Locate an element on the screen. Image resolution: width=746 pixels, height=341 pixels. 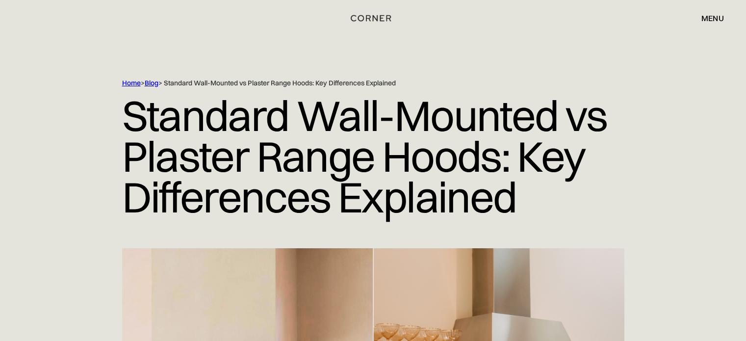
div: > > Standard Wall-Mounted vs Plaster Range Hoods: Key Differences Explained is located at coordinates (353, 83).